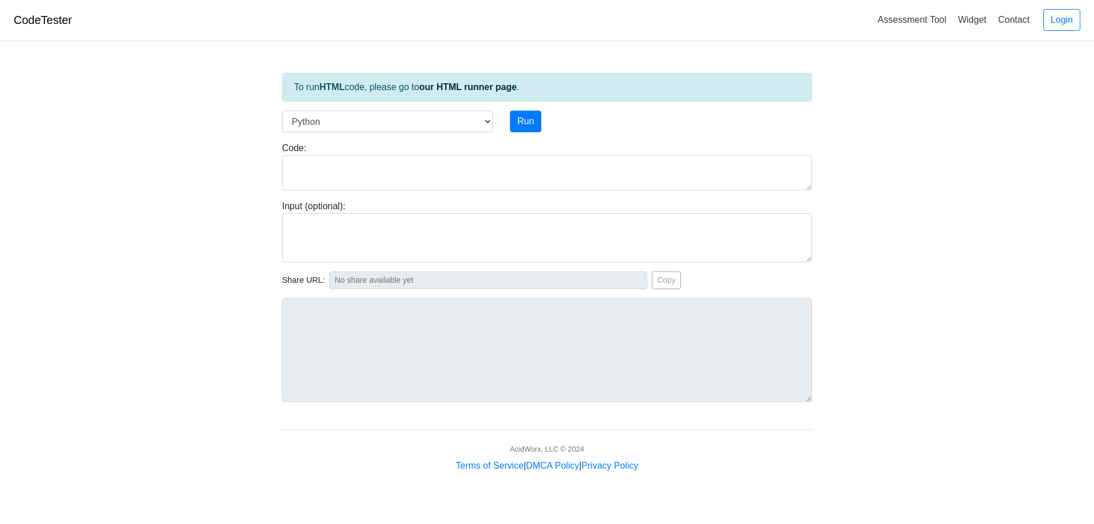 The image size is (1094, 524). Describe the element at coordinates (1062, 20) in the screenshot. I see `a: Login` at that location.